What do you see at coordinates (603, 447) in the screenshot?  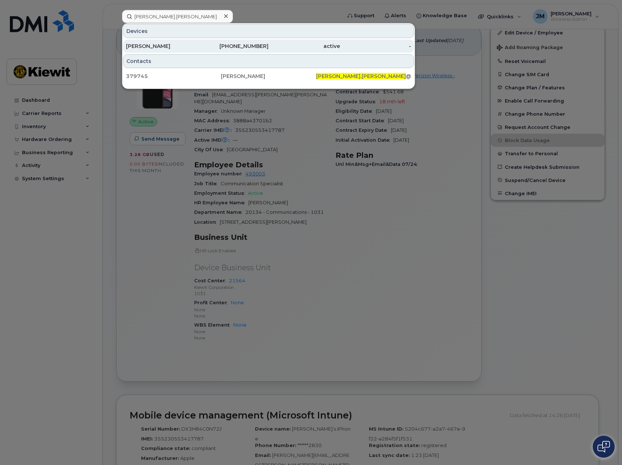 I see `img: Open chat` at bounding box center [603, 447].